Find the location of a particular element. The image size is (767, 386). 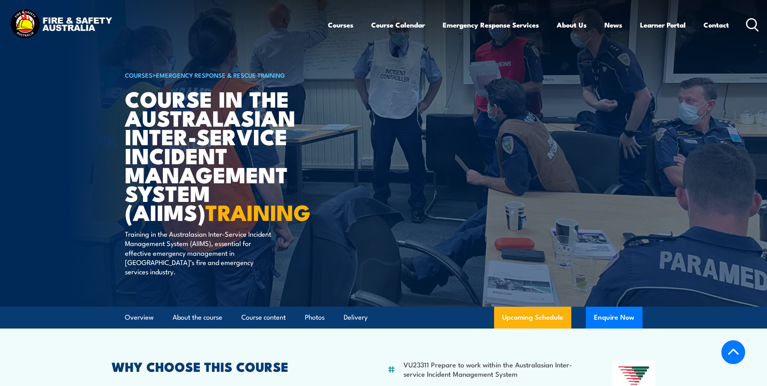

a: Courses is located at coordinates (340, 25).